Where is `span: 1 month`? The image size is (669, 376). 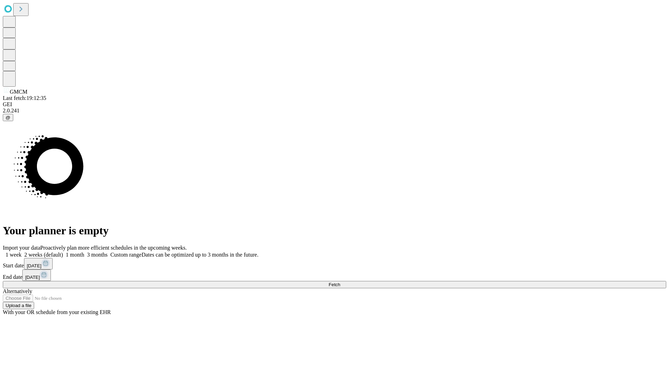
span: 1 month is located at coordinates (75, 255).